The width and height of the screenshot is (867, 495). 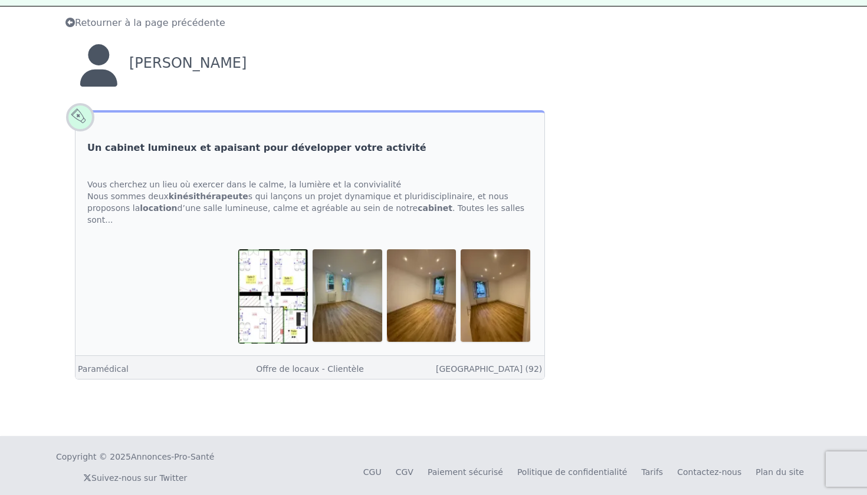 What do you see at coordinates (465, 472) in the screenshot?
I see `a: Paiement sécurisé` at bounding box center [465, 472].